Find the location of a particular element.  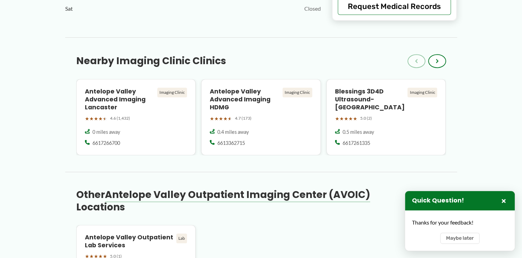

h3: Quick Question! is located at coordinates (437, 200).